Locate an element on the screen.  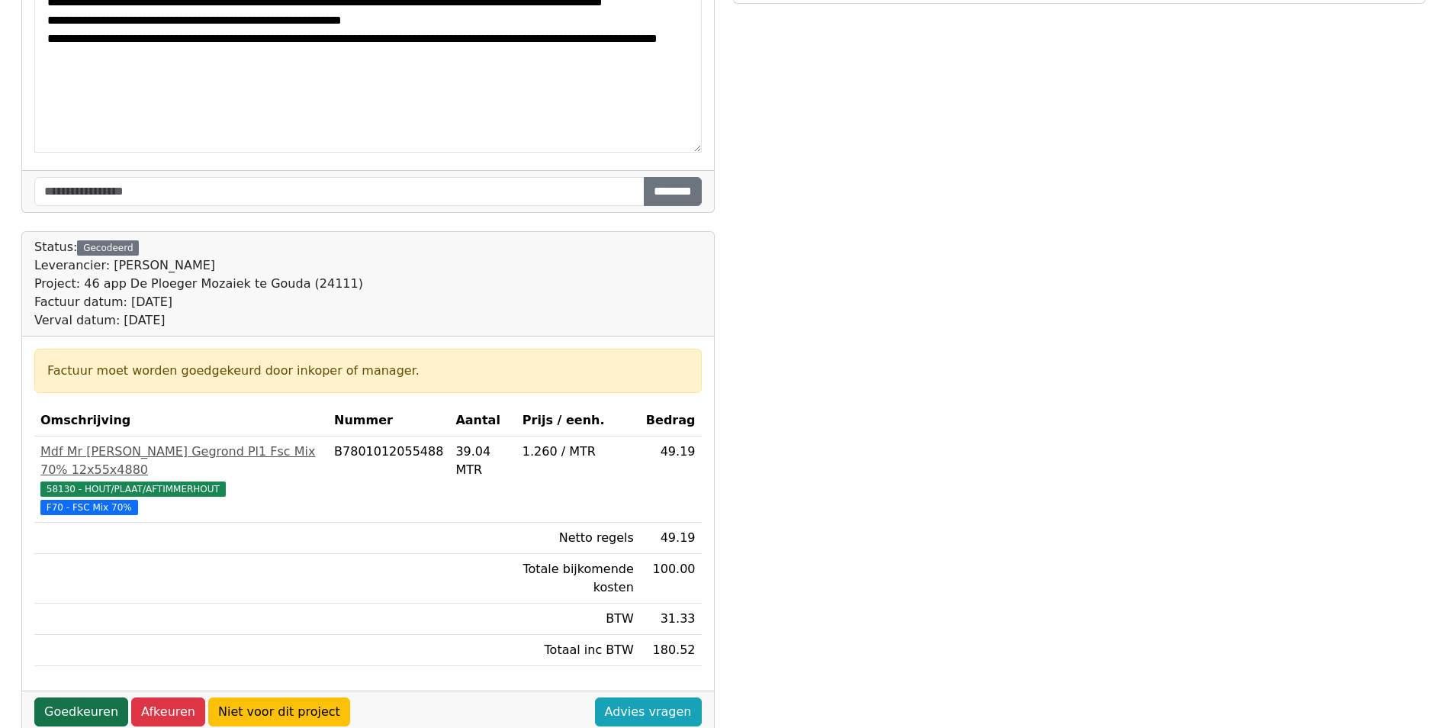
th: Bedrag is located at coordinates (671, 420).